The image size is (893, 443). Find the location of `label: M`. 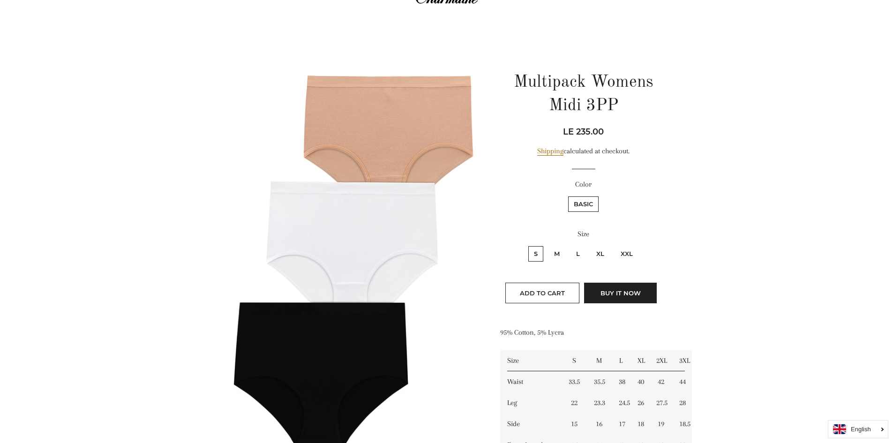

label: M is located at coordinates (557, 254).